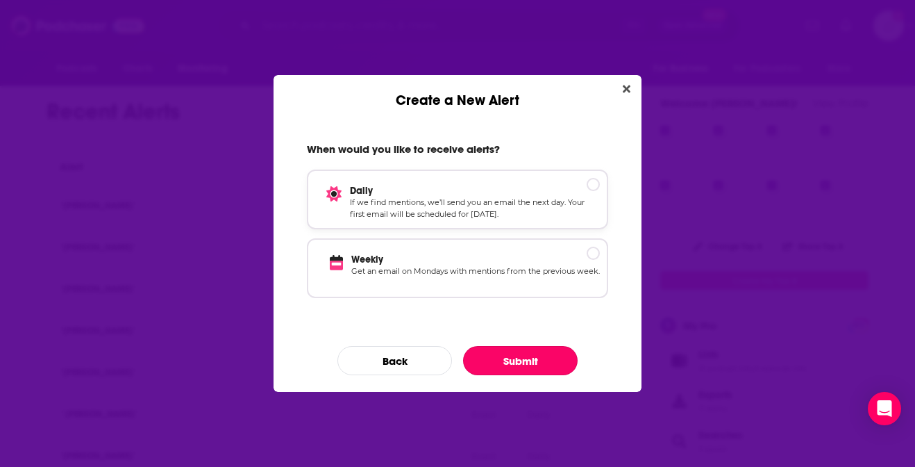 This screenshot has height=467, width=915. I want to click on p: Daily, so click(475, 190).